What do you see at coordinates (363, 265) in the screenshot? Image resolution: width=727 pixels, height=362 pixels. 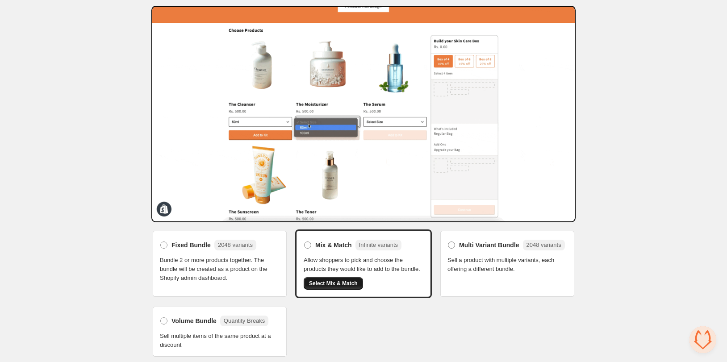 I see `span: Allow shoppers to pick and choose the products they would like to add to the bundle.` at bounding box center [363, 265].